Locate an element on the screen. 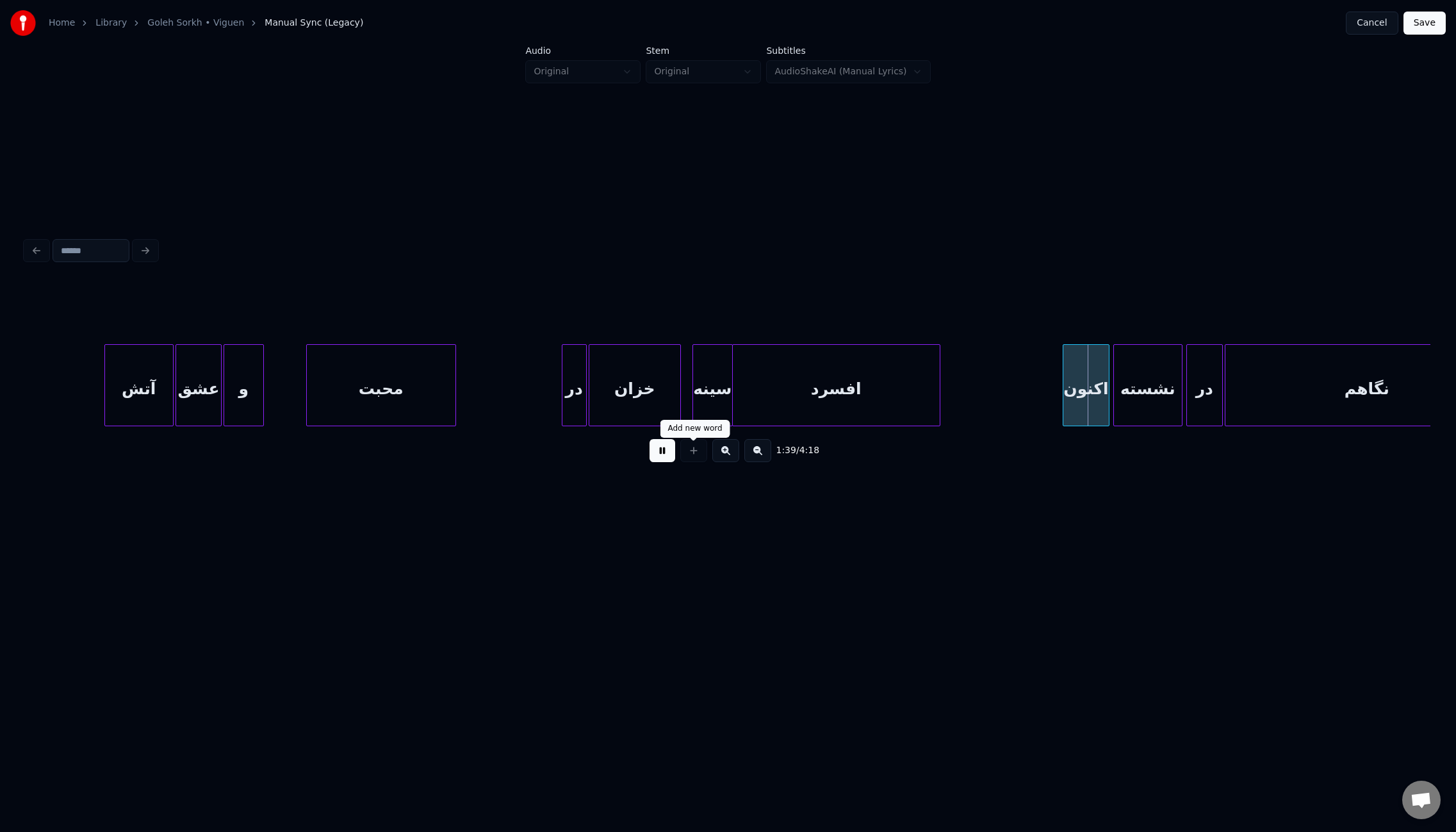 The width and height of the screenshot is (1456, 832). label: Subtitles is located at coordinates (848, 50).